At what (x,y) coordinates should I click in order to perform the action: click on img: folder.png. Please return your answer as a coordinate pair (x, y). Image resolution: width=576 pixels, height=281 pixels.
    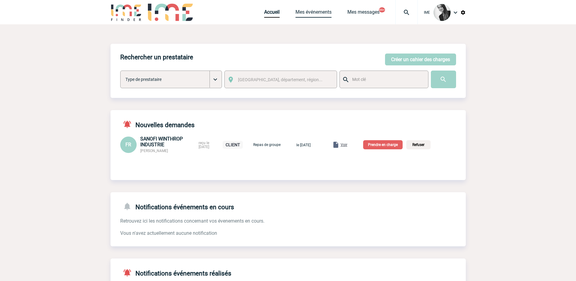
    Looking at the image, I should click on (336, 145).